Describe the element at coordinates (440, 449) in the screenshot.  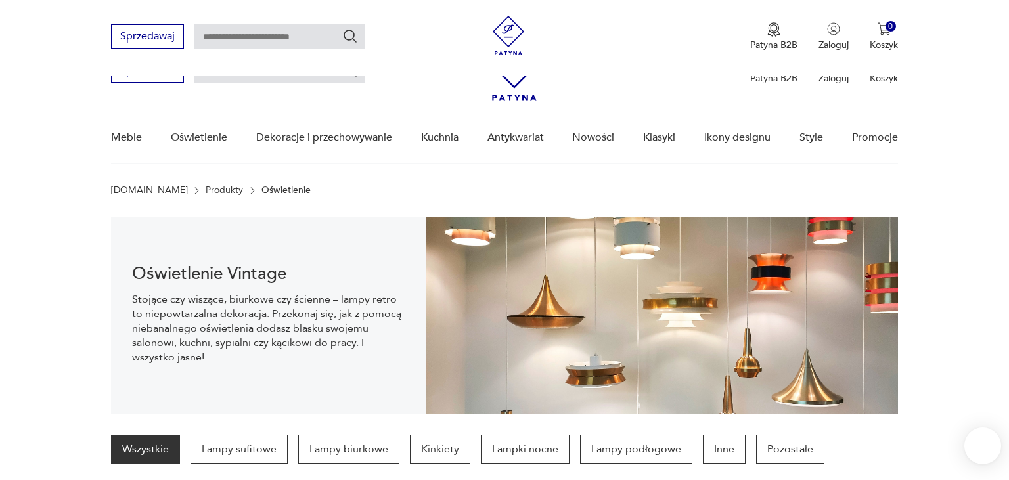
I see `p: Kinkiety` at that location.